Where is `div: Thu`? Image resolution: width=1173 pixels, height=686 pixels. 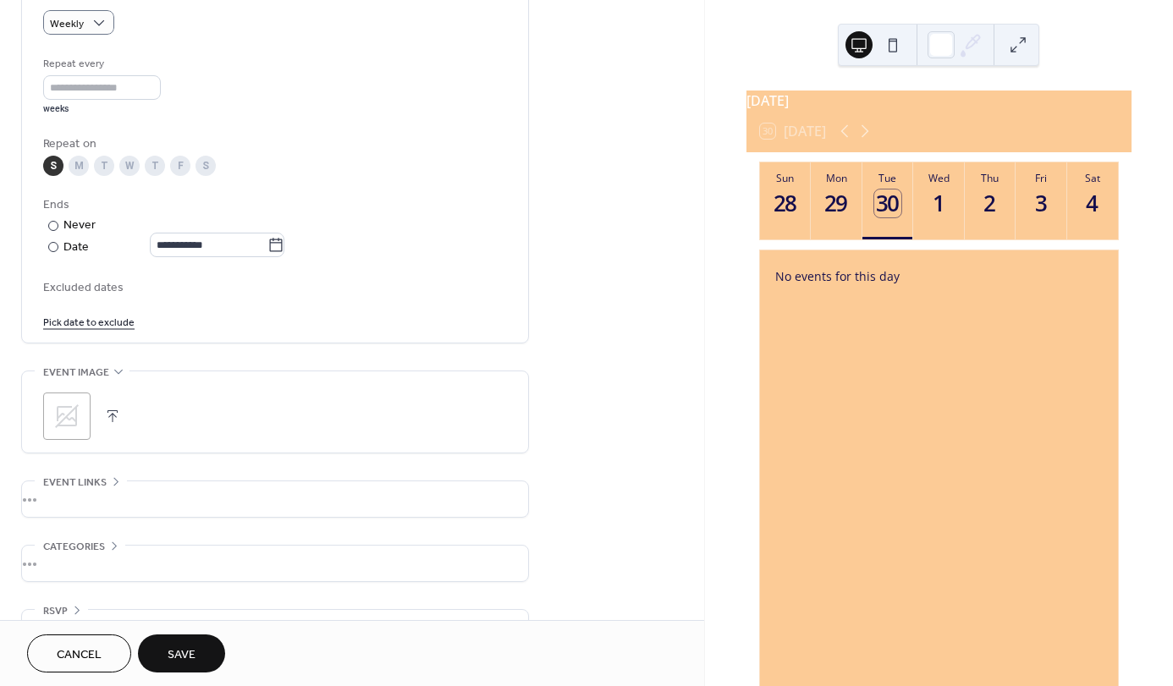 div: Thu is located at coordinates (990, 178).